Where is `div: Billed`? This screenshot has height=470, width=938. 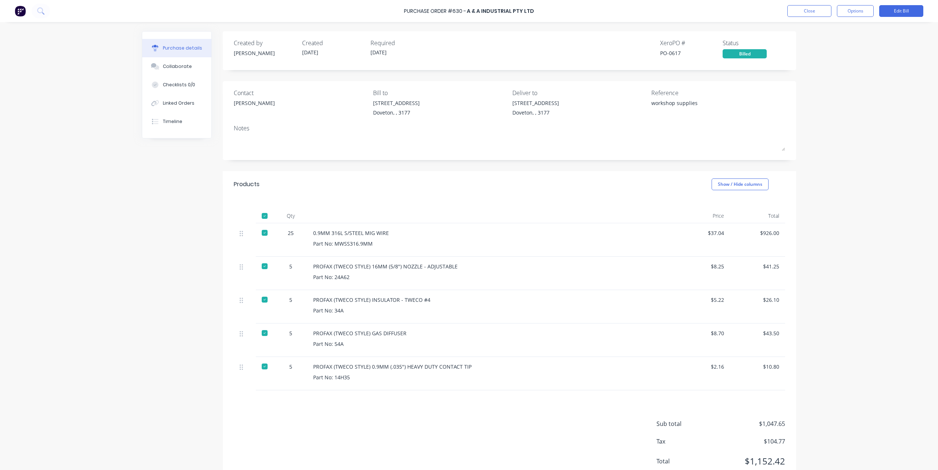 div: Billed is located at coordinates (745, 54).